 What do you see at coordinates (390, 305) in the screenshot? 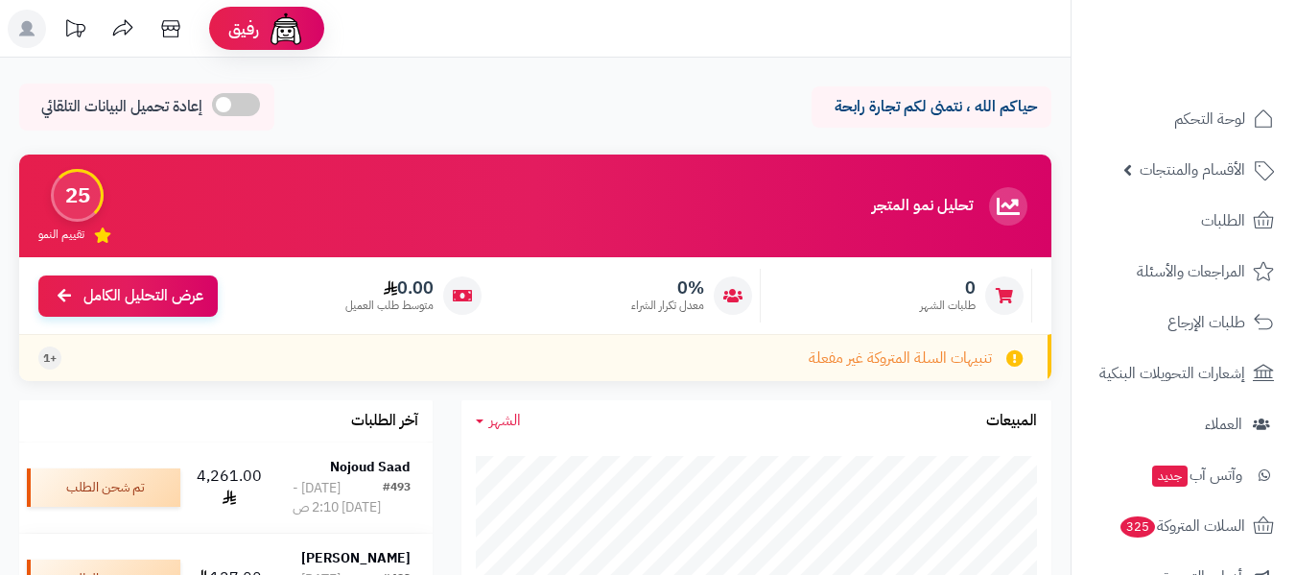
I see `span: متوسط طلب العميل` at bounding box center [390, 305].